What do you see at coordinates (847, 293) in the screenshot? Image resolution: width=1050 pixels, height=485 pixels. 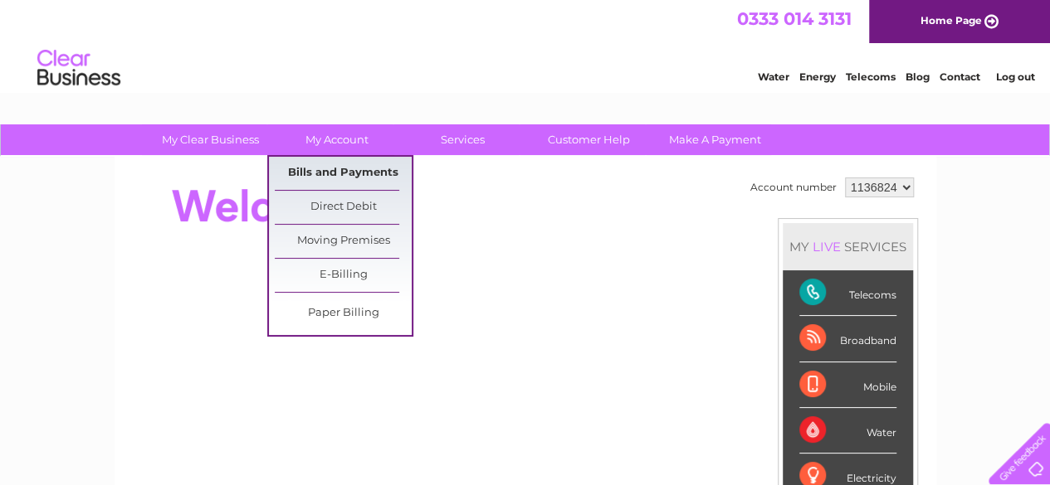 I see `div: Telecoms` at bounding box center [847, 293].